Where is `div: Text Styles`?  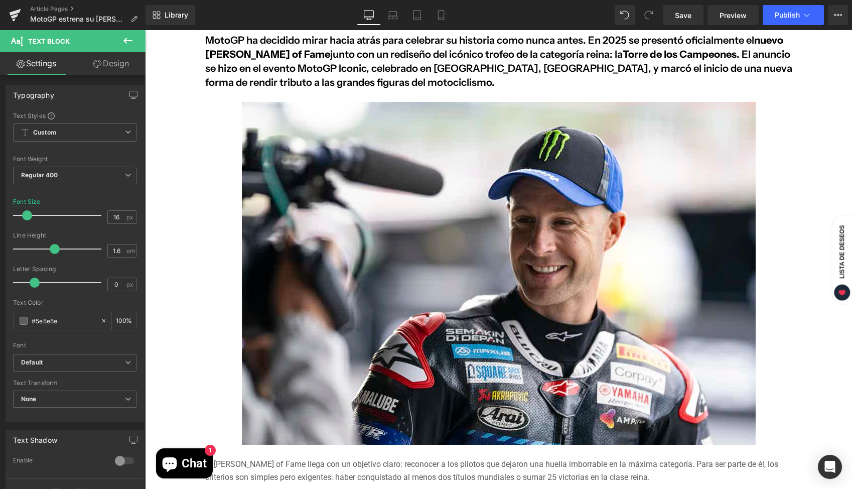
div: Text Styles is located at coordinates (75, 115).